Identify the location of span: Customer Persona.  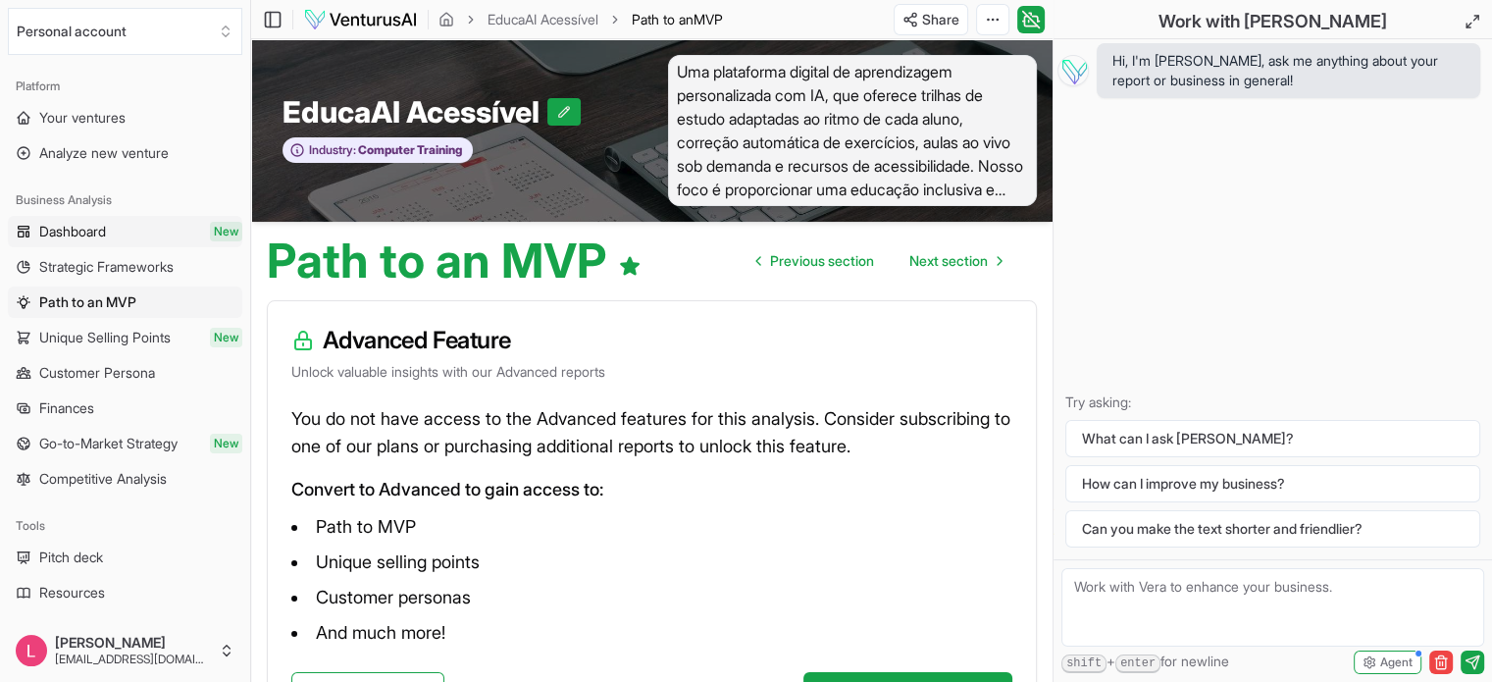
(97, 373).